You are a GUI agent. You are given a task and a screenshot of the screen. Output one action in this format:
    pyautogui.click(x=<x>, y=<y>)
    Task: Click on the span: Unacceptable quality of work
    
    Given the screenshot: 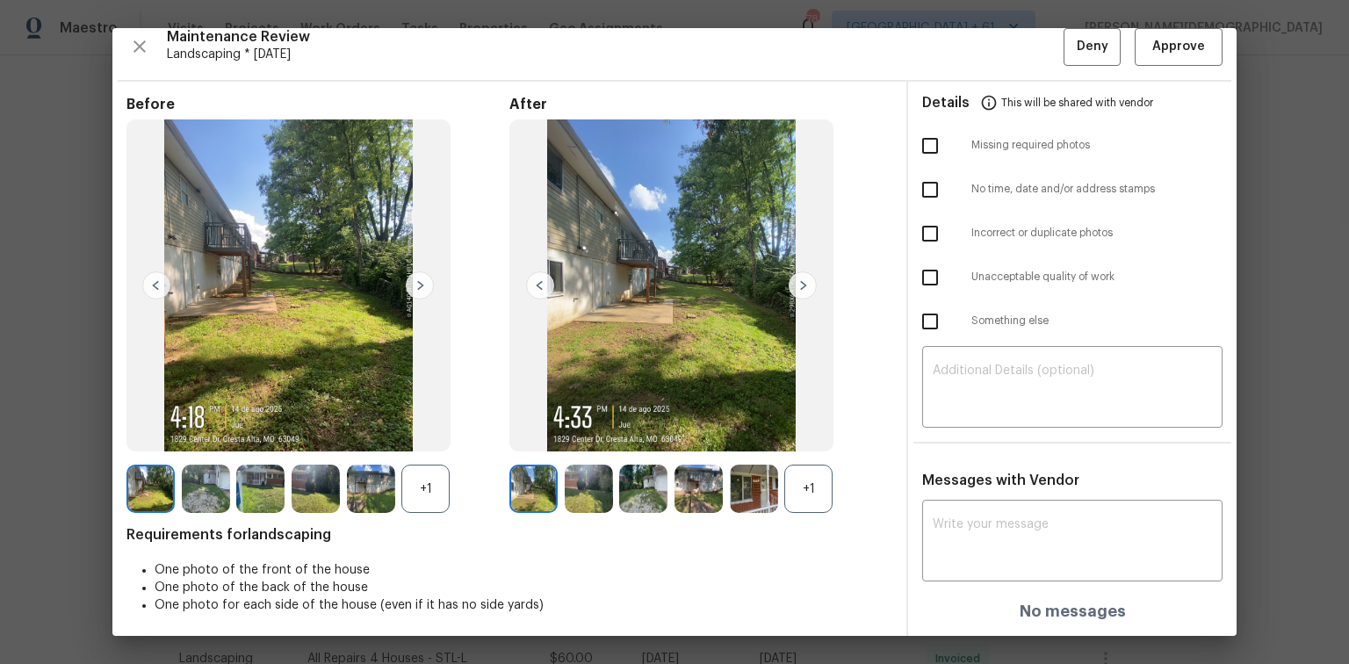 What is the action you would take?
    pyautogui.click(x=1097, y=277)
    